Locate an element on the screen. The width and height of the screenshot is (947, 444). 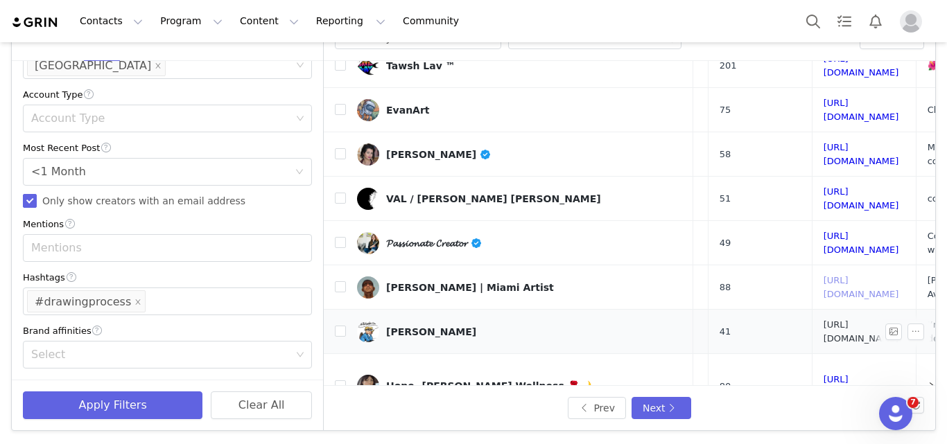
div: Tawsh Lav ™ is located at coordinates (421, 66).